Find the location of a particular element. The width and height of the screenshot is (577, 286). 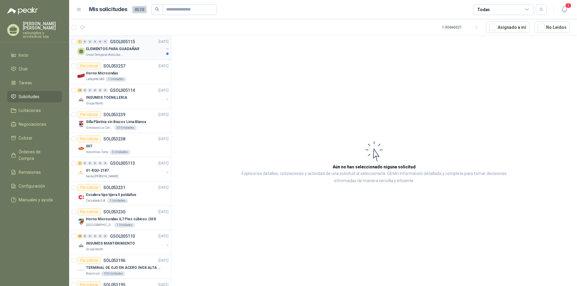

p: GSOL005113 is located at coordinates (122, 163).